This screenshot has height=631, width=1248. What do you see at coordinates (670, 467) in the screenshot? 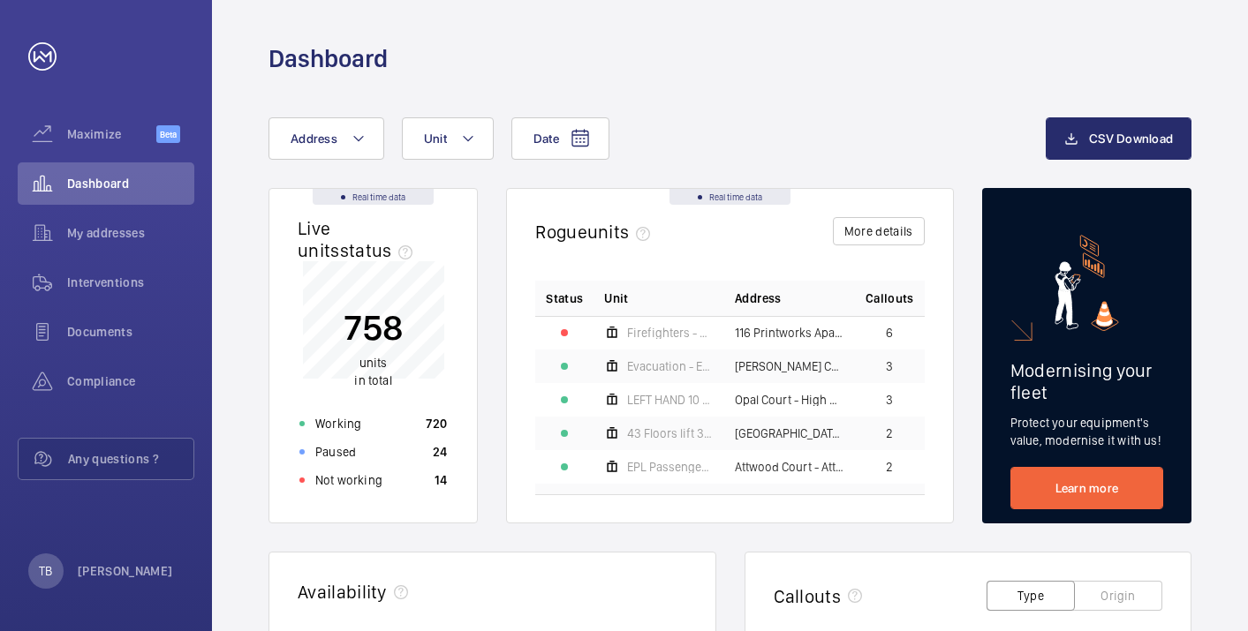
I see `span: EPL Passenger Lift 1` at bounding box center [670, 467].